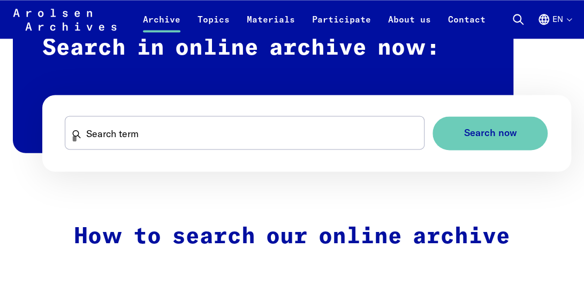  What do you see at coordinates (342, 26) in the screenshot?
I see `a: Participate` at bounding box center [342, 26].